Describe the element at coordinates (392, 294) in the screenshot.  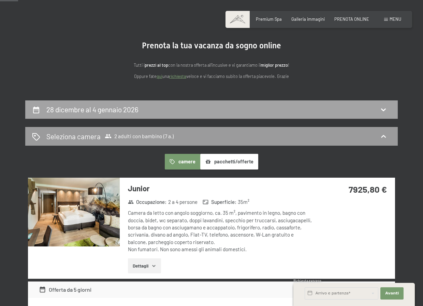
I see `button: Avanti` at that location.